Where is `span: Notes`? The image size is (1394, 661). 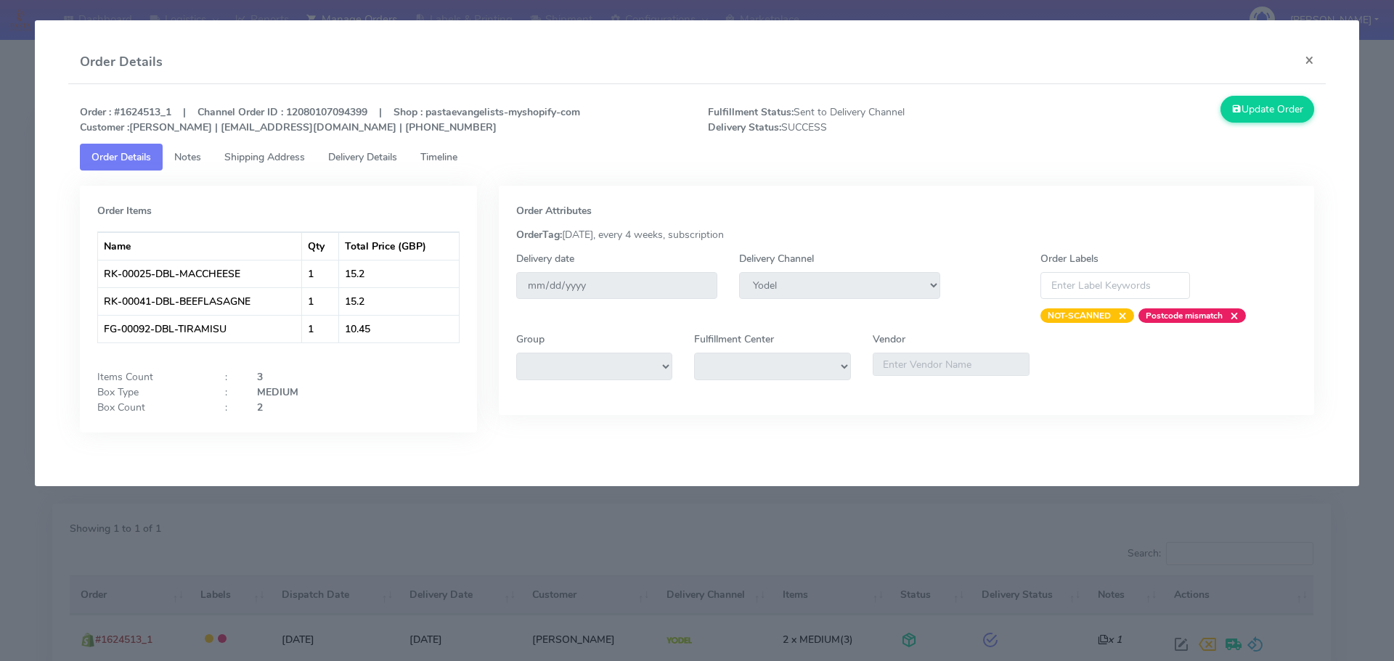
span: Notes is located at coordinates (187, 157).